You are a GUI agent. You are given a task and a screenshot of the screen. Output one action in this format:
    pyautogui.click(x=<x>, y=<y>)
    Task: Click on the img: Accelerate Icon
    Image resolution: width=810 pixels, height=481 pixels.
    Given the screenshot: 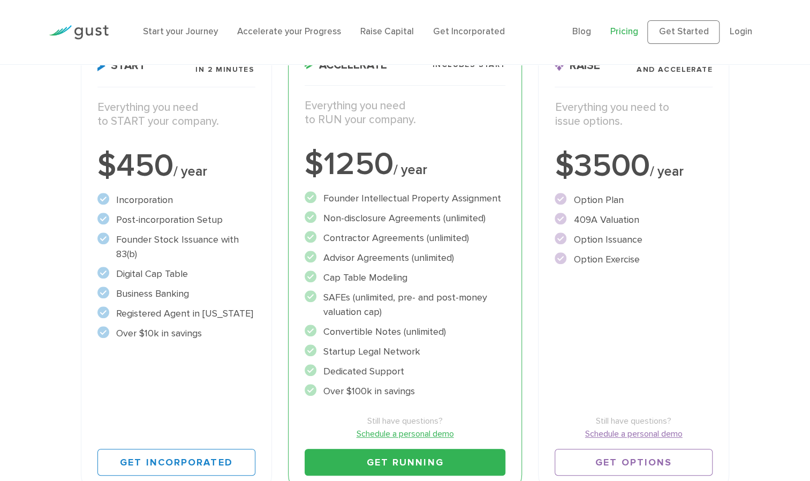 What is the action you would take?
    pyautogui.click(x=309, y=65)
    